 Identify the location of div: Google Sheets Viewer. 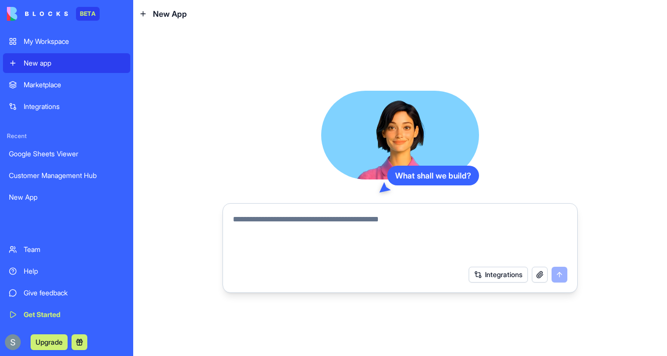
(67, 154).